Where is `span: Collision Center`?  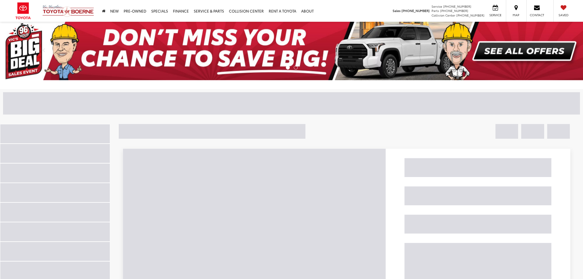
span: Collision Center is located at coordinates (443, 15).